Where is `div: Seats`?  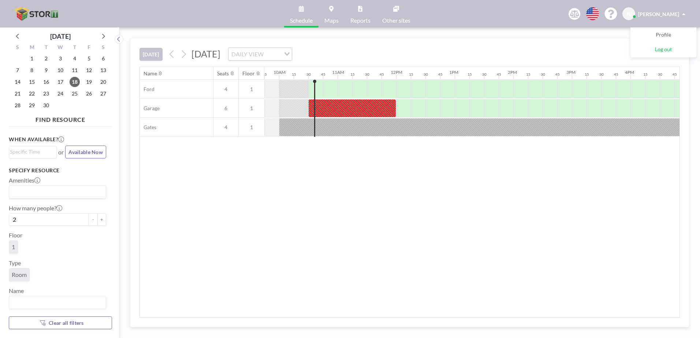 div: Seats is located at coordinates (223, 74).